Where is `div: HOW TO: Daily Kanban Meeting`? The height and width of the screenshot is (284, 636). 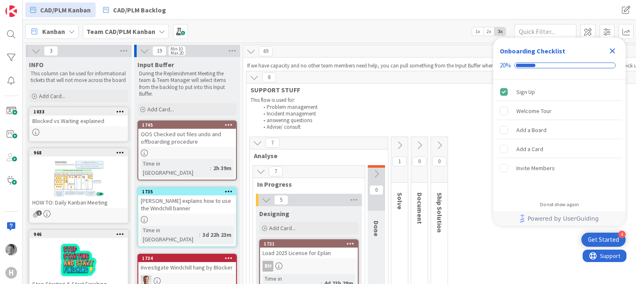 div: HOW TO: Daily Kanban Meeting is located at coordinates (79, 202).